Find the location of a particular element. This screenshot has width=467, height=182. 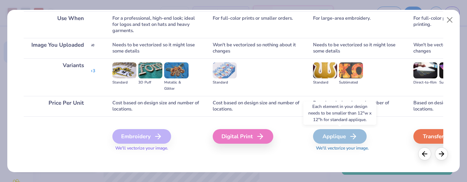

div: For a professional, high-end look; ideal for logos and text on hats and heavy garments. is located at coordinates (157, 24).